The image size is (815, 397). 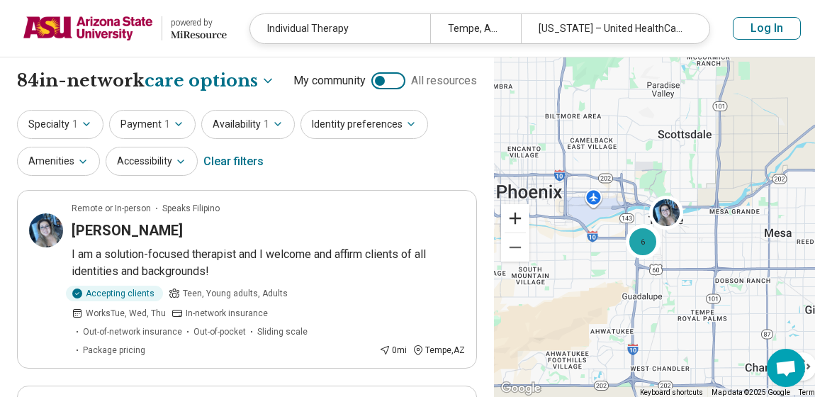 What do you see at coordinates (643, 242) in the screenshot?
I see `div: 6` at bounding box center [643, 242].